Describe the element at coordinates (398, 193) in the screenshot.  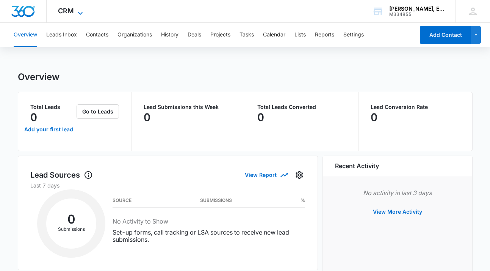
I see `p: No activity in last 3 days` at that location.